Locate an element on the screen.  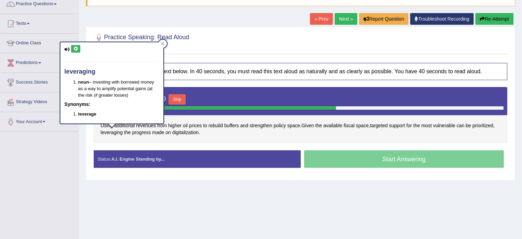
b: noun is located at coordinates (84, 82).